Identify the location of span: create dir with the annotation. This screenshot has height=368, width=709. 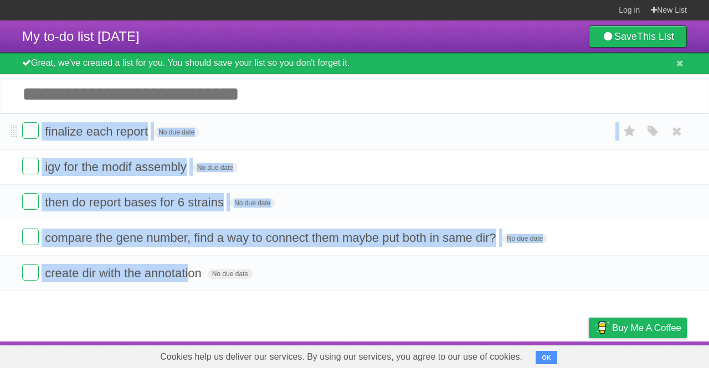
(125, 273).